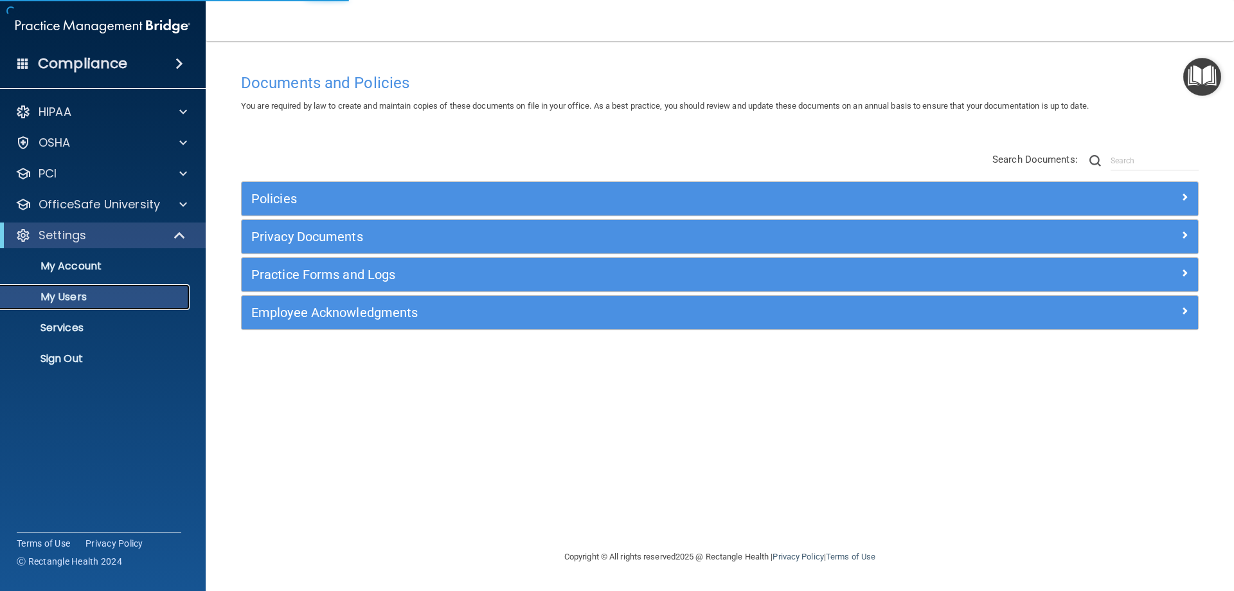 Image resolution: width=1234 pixels, height=591 pixels. Describe the element at coordinates (96, 297) in the screenshot. I see `p: My Users` at that location.